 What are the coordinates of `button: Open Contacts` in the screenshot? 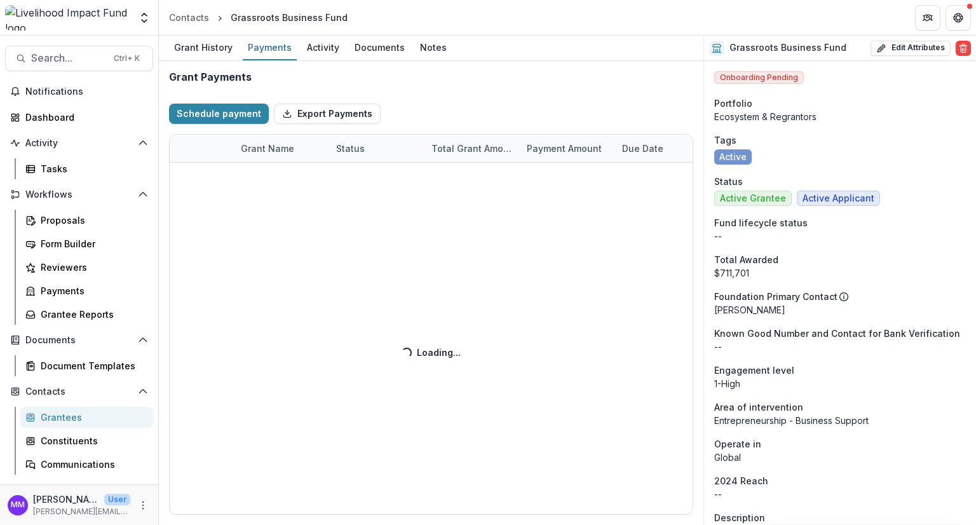 It's located at (79, 391).